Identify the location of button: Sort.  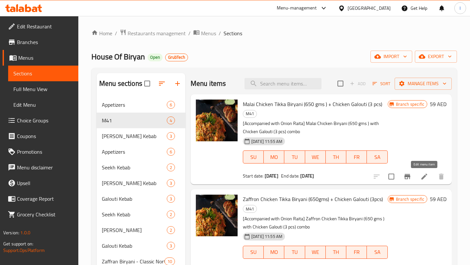
(381, 84).